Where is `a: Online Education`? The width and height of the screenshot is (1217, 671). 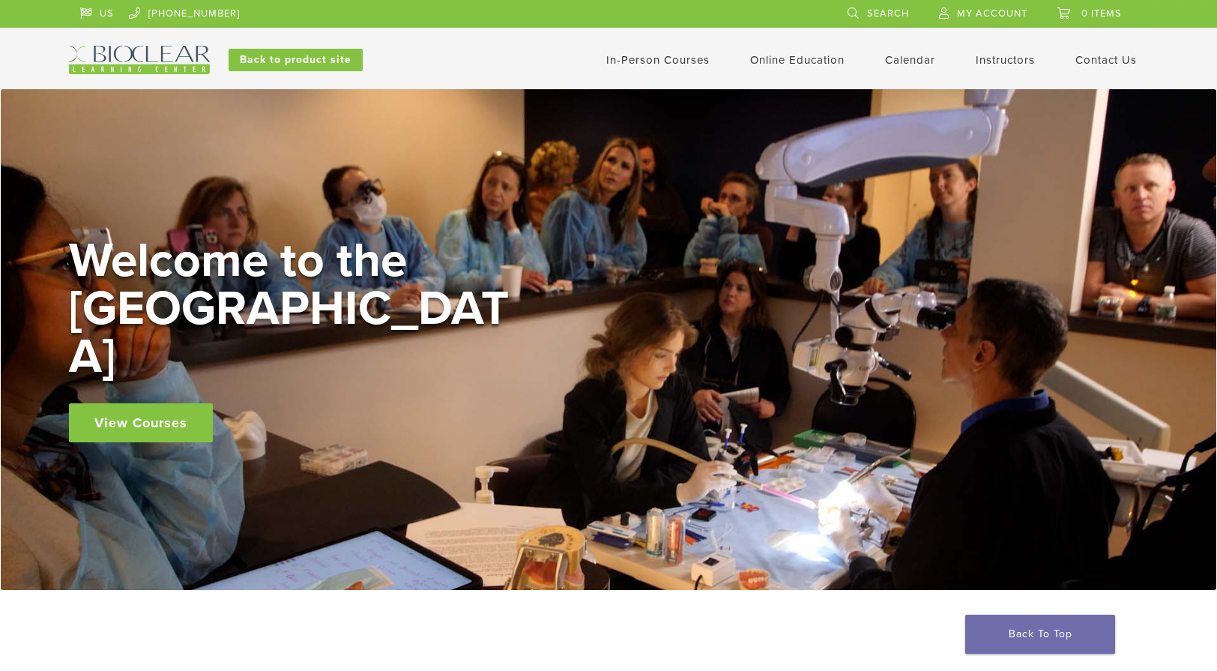
a: Online Education is located at coordinates (797, 60).